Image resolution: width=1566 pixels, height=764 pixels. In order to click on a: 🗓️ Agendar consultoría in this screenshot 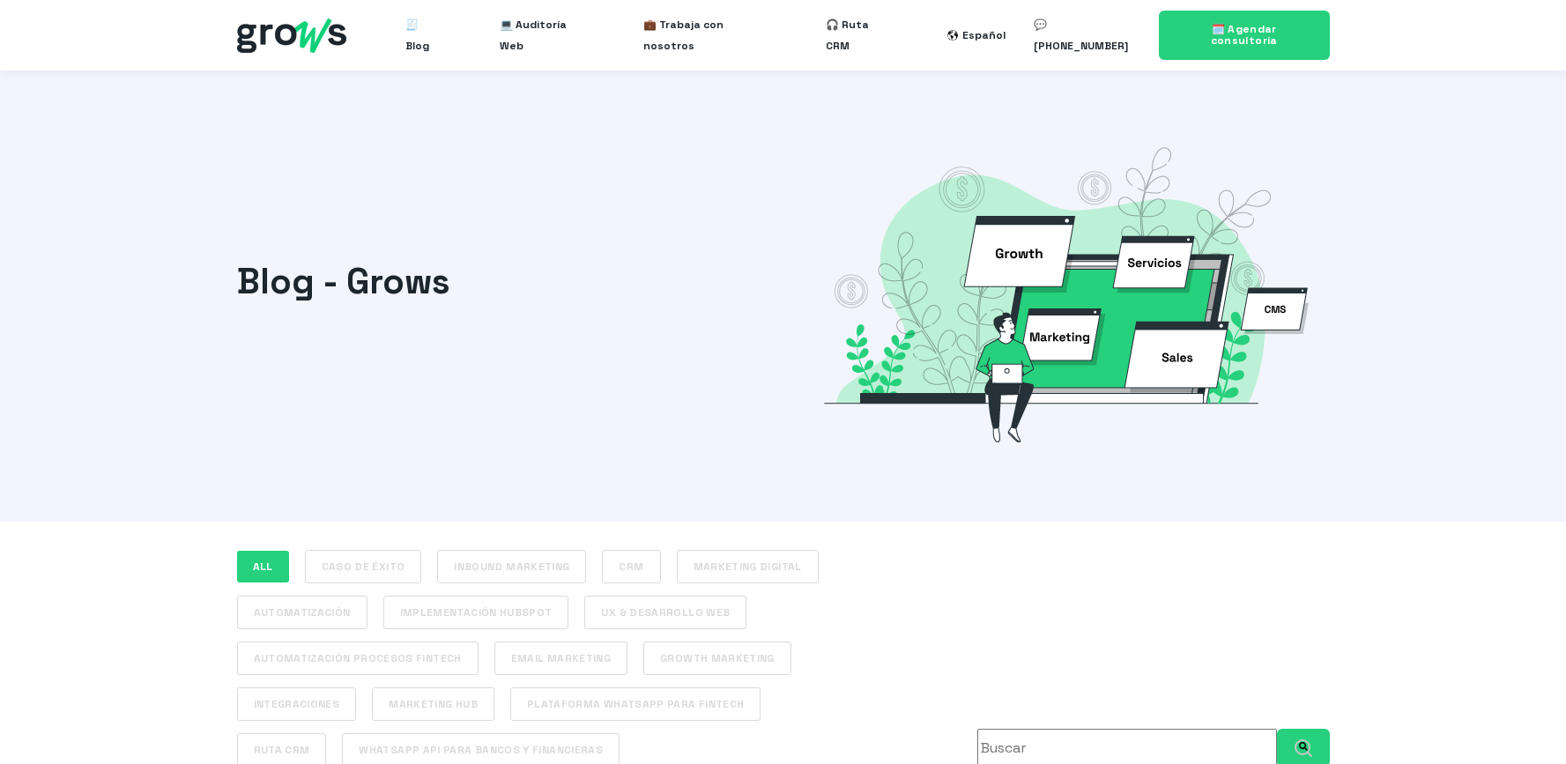, I will do `click(1244, 35)`.